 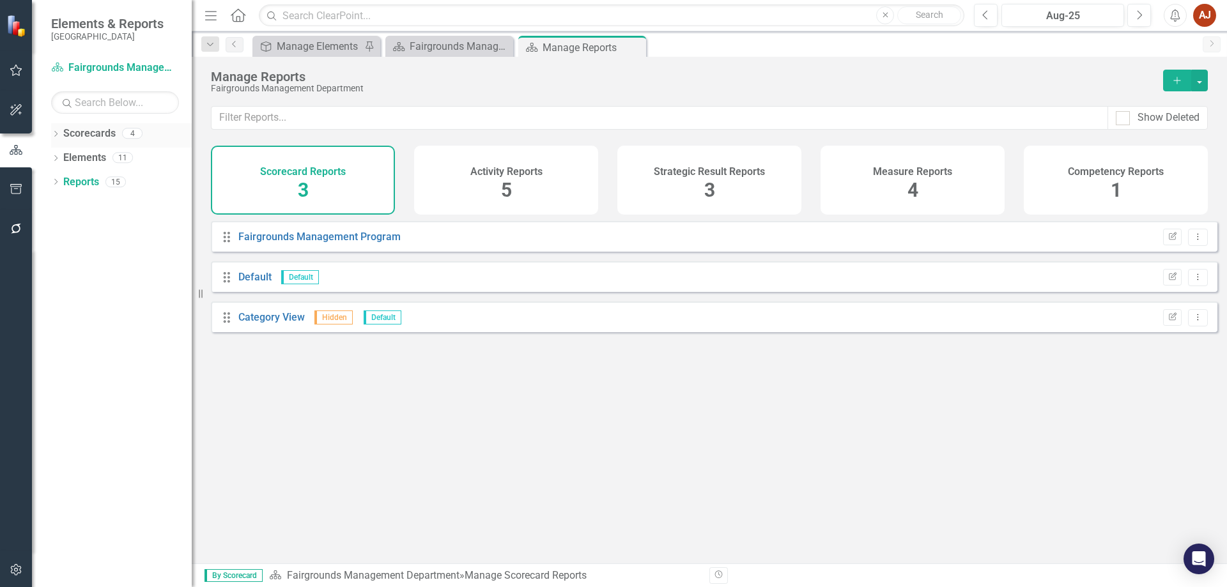 What do you see at coordinates (115, 102) in the screenshot?
I see `input: Search Below...` at bounding box center [115, 102].